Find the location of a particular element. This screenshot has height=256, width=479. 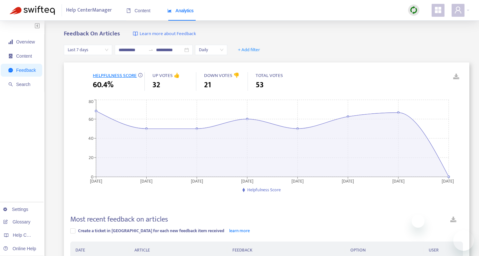

span: Search is located at coordinates (23, 84).